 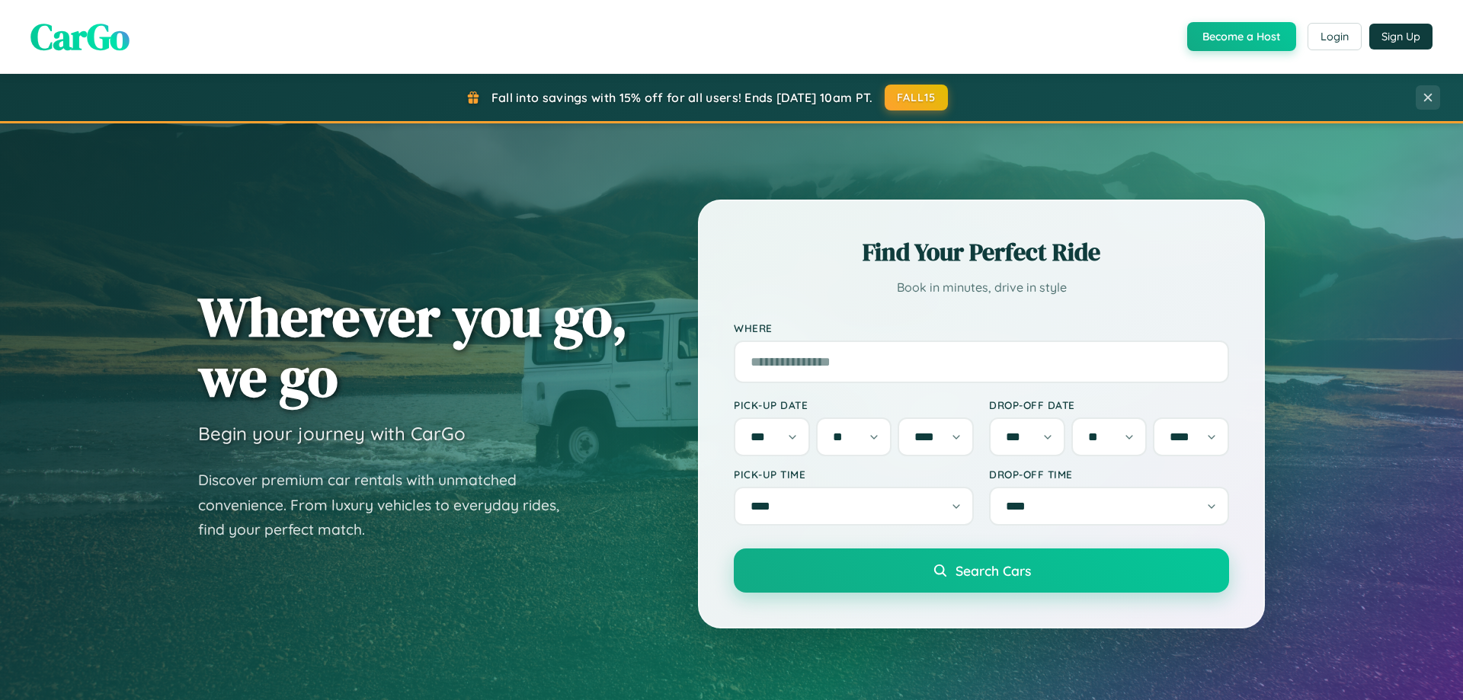 I want to click on span: CarGo, so click(x=80, y=37).